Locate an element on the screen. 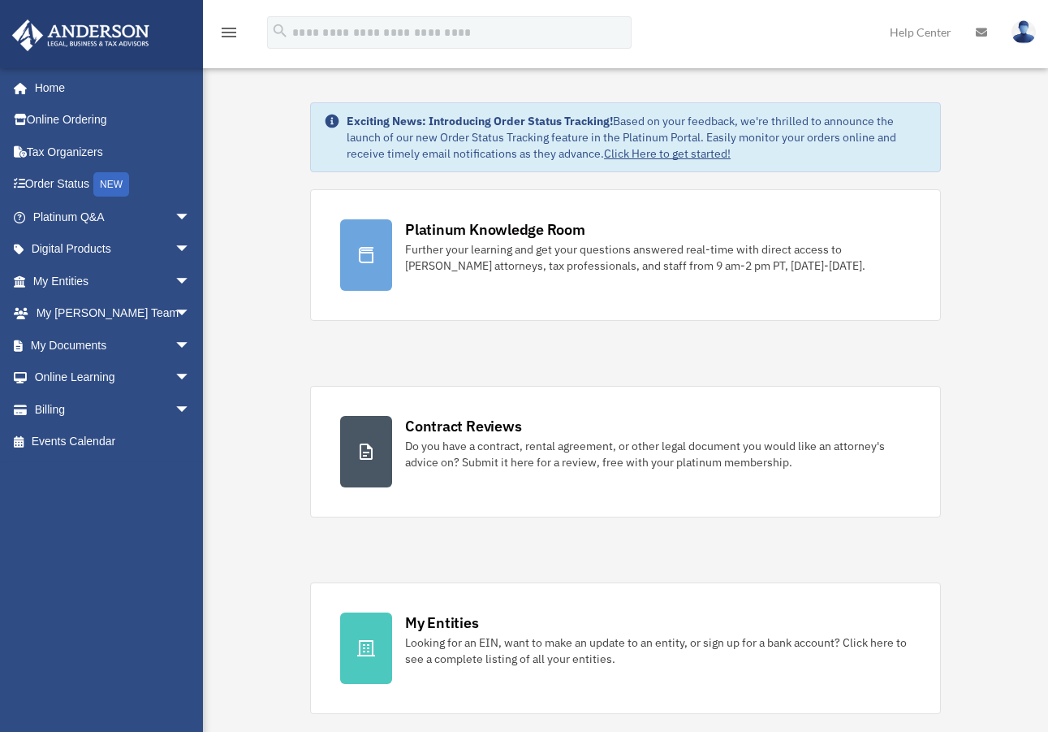 This screenshot has width=1048, height=732. a: My Entitiesarrow_drop_down is located at coordinates (113, 281).